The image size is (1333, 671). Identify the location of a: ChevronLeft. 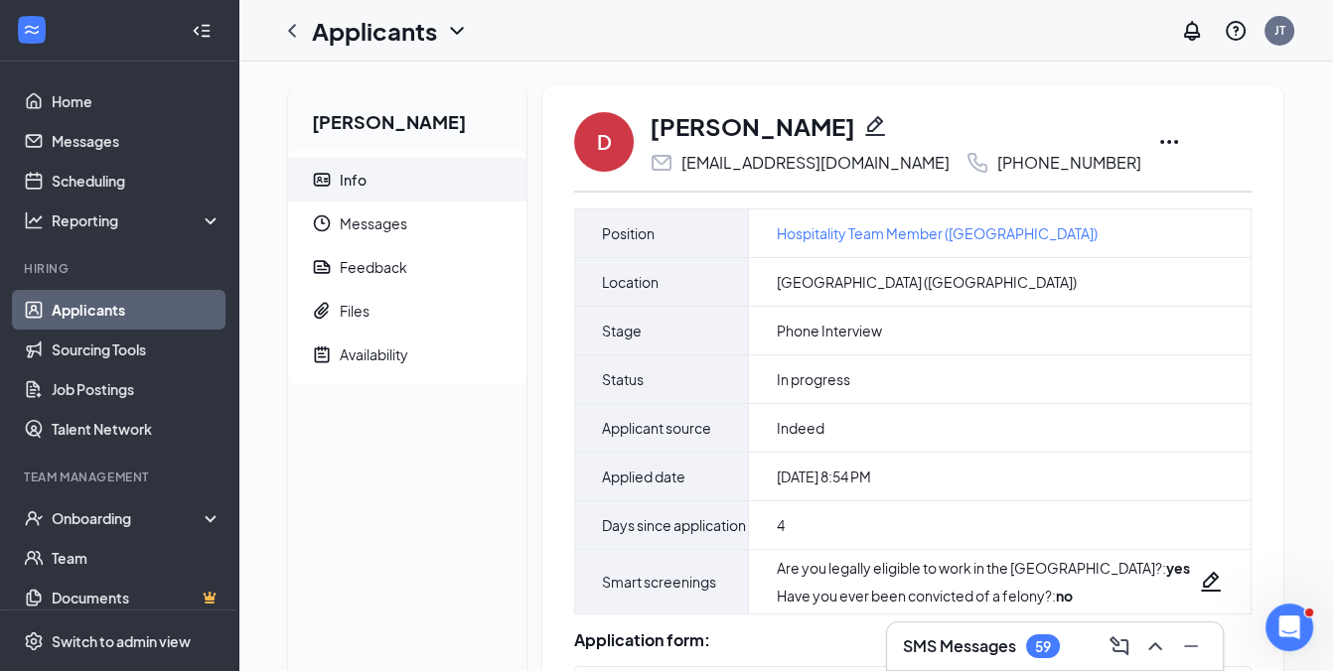
(292, 31).